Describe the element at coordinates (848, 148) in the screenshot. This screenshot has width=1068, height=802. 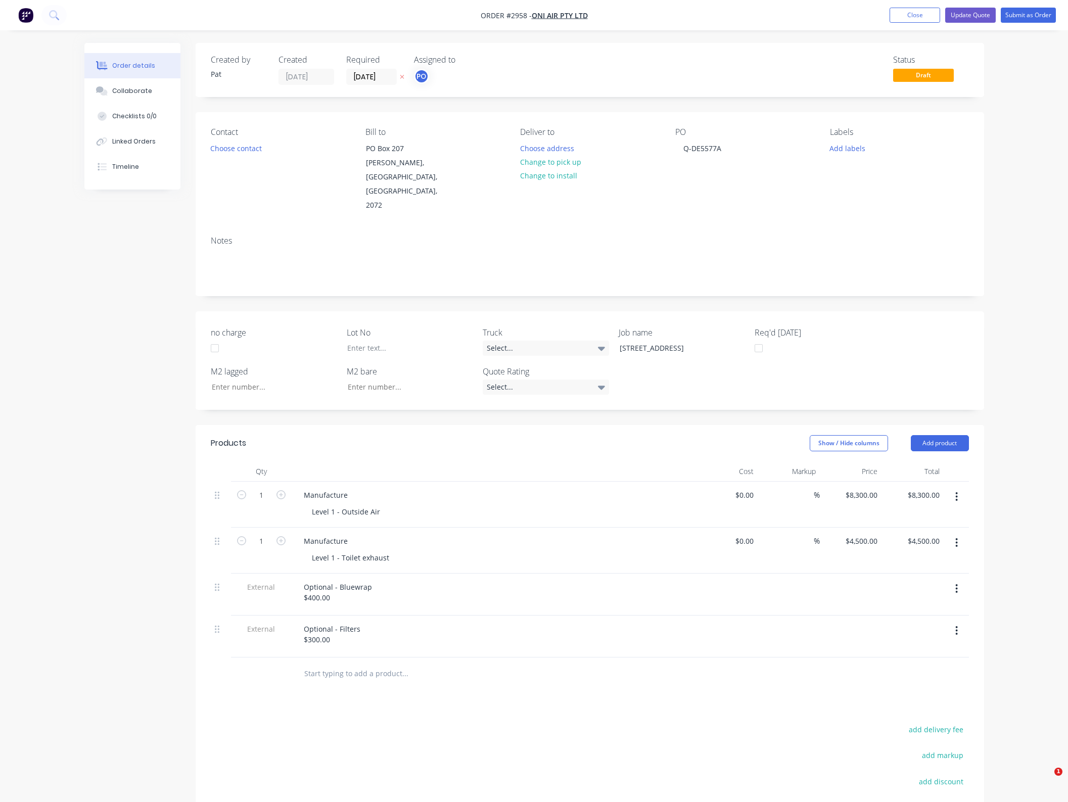
I see `button: Add labels` at that location.